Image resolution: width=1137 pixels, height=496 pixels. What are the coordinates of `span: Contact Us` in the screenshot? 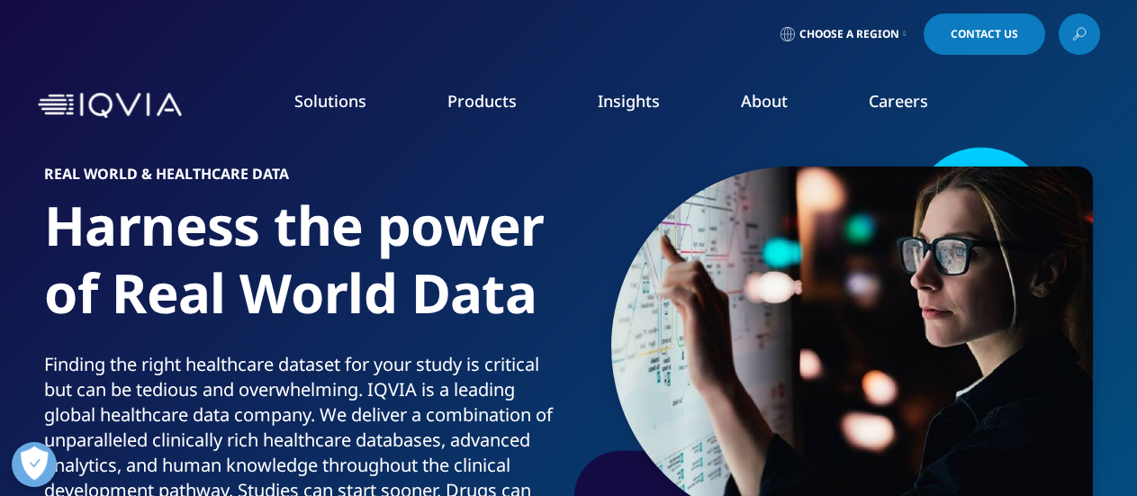 It's located at (984, 34).